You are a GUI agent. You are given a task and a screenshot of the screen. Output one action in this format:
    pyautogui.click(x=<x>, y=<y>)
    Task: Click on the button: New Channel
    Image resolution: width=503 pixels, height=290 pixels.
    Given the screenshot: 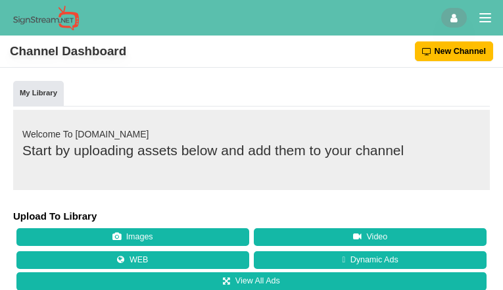 What is the action you would take?
    pyautogui.click(x=454, y=51)
    